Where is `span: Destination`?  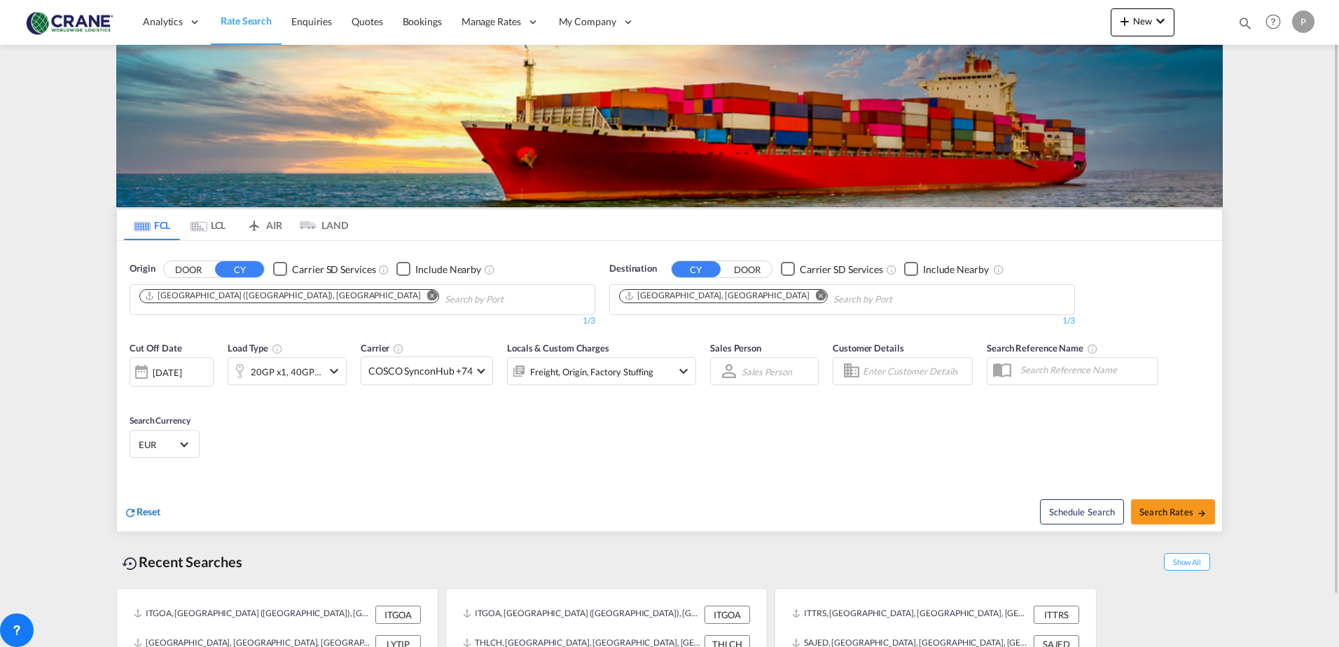 span: Destination is located at coordinates (633, 269).